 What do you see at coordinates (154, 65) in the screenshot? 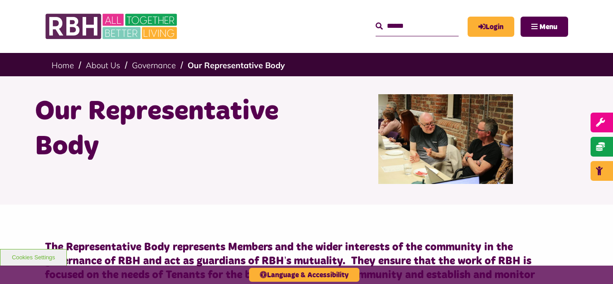
I see `a: Governance` at bounding box center [154, 65].